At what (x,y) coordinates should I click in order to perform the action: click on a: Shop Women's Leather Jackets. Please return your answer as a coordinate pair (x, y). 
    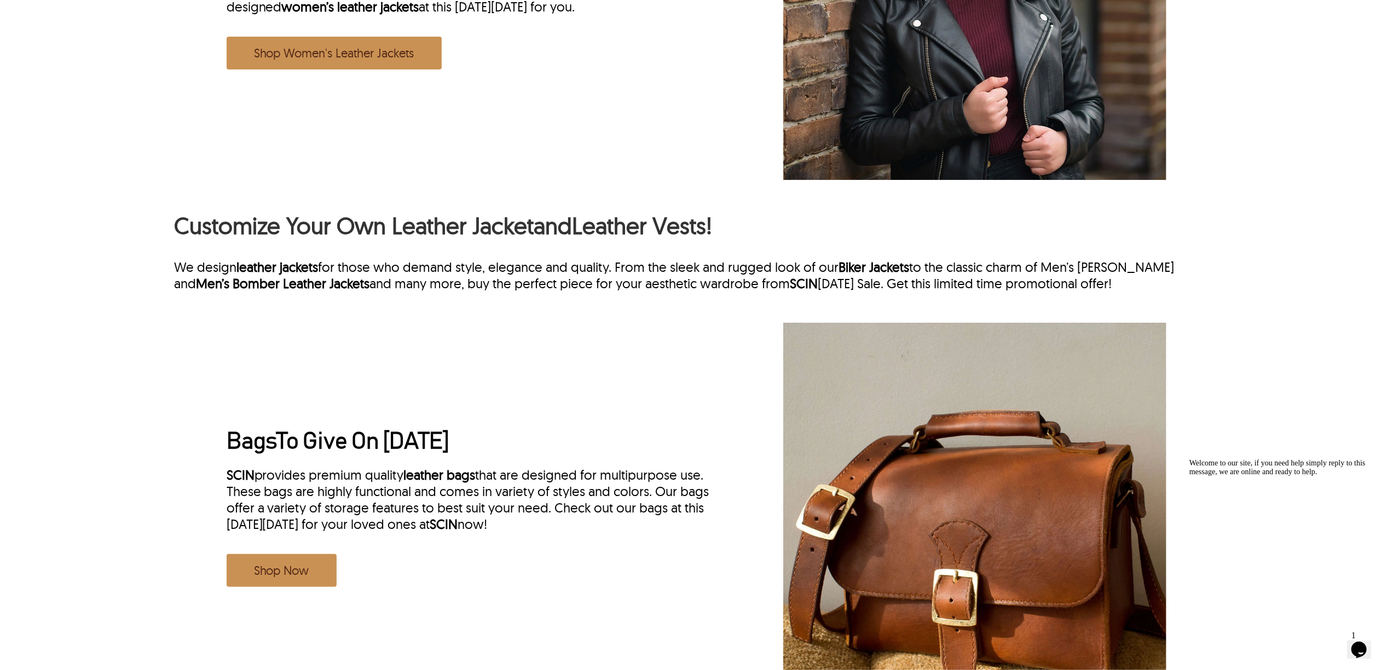
    Looking at the image, I should click on (334, 53).